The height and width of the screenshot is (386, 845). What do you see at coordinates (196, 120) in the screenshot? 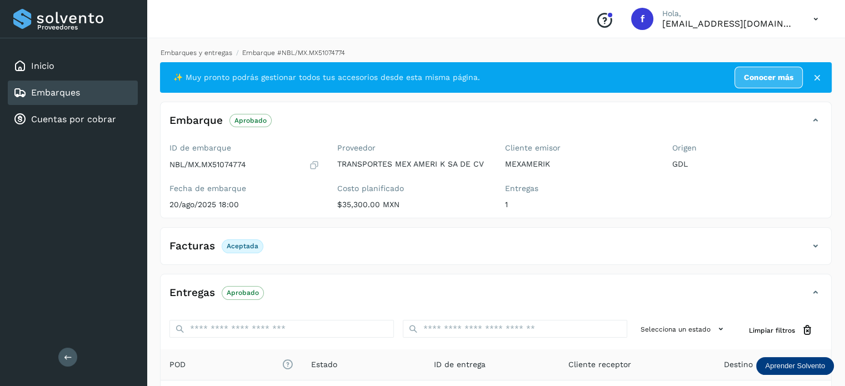
I see `h4: Embarque` at bounding box center [196, 120].